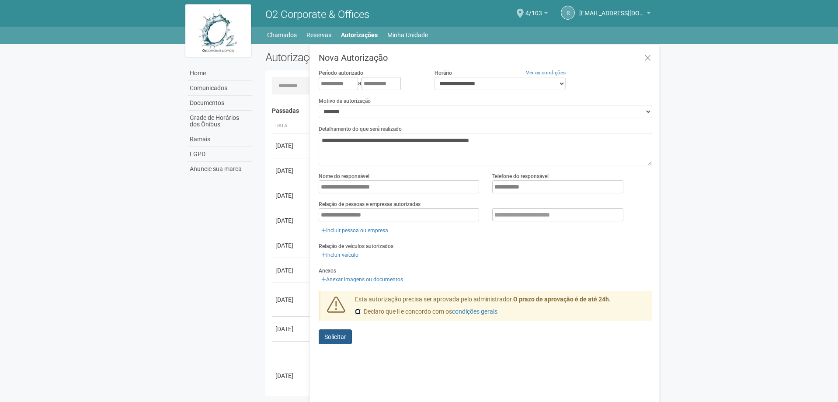 The width and height of the screenshot is (838, 402). I want to click on a: Reservas, so click(319, 35).